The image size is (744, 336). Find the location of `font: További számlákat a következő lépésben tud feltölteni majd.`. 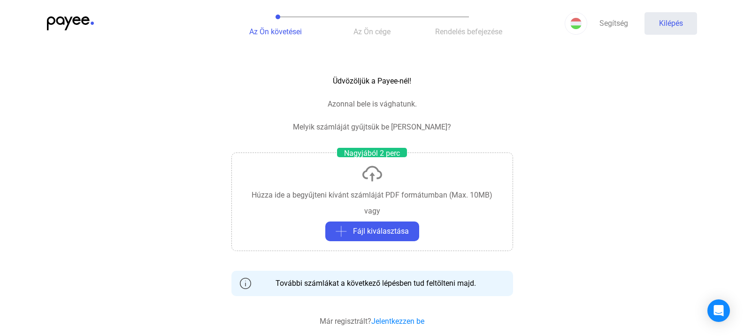

font: További számlákat a következő lépésben tud feltölteni majd. is located at coordinates (375, 283).